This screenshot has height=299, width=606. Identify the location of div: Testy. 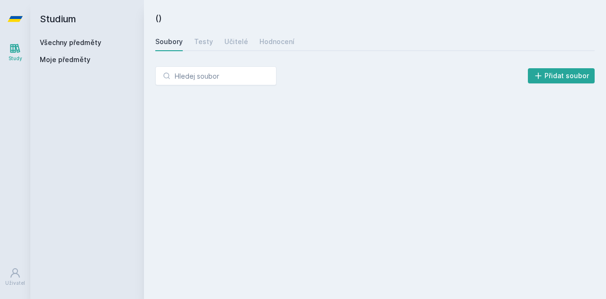
(204, 42).